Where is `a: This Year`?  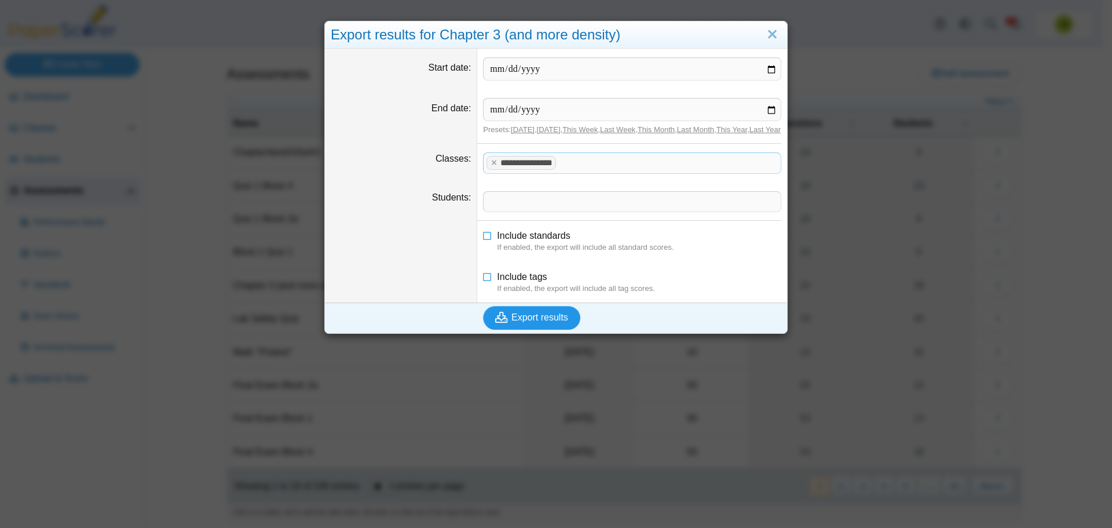
a: This Year is located at coordinates (732, 129).